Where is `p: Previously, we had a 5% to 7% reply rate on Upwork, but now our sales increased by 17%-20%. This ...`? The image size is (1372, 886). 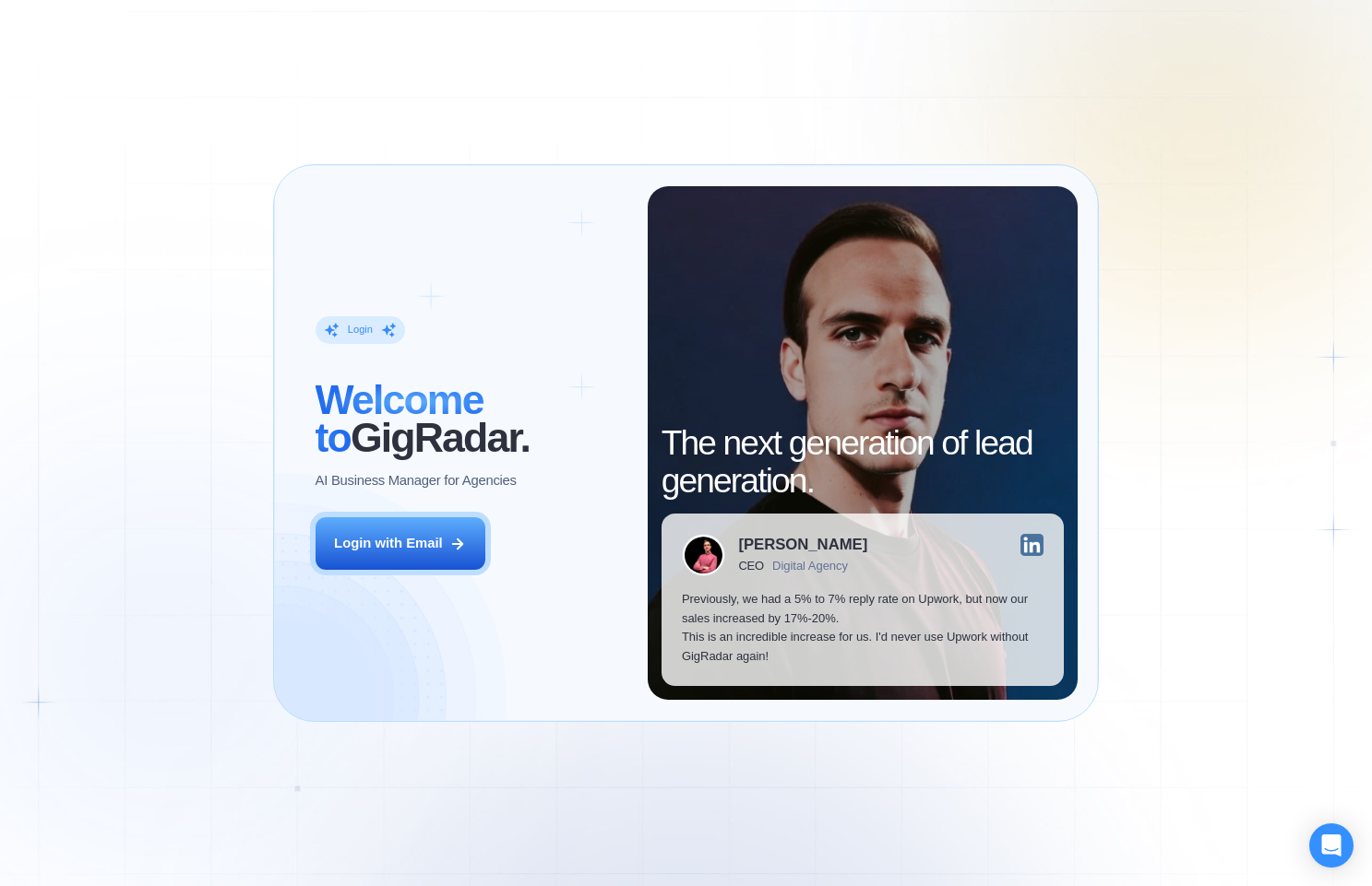 p: Previously, we had a 5% to 7% reply rate on Upwork, but now our sales increased by 17%-20%. This ... is located at coordinates (862, 628).